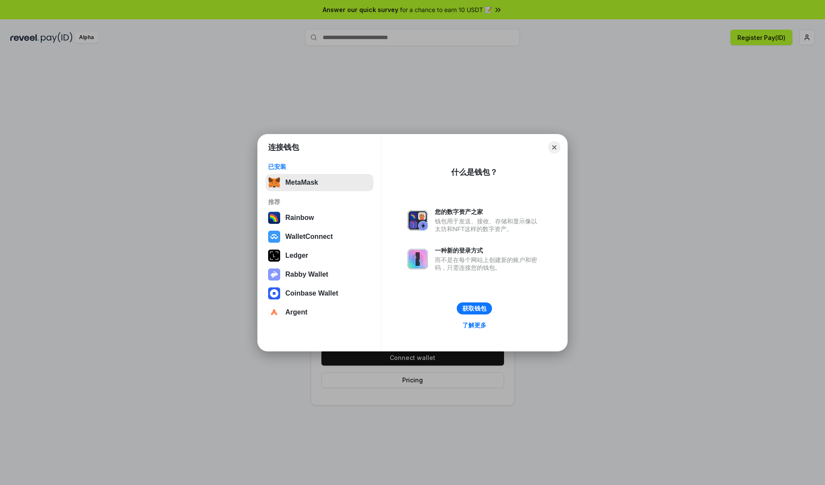 The image size is (825, 485). Describe the element at coordinates (319, 256) in the screenshot. I see `button: Ledger` at that location.